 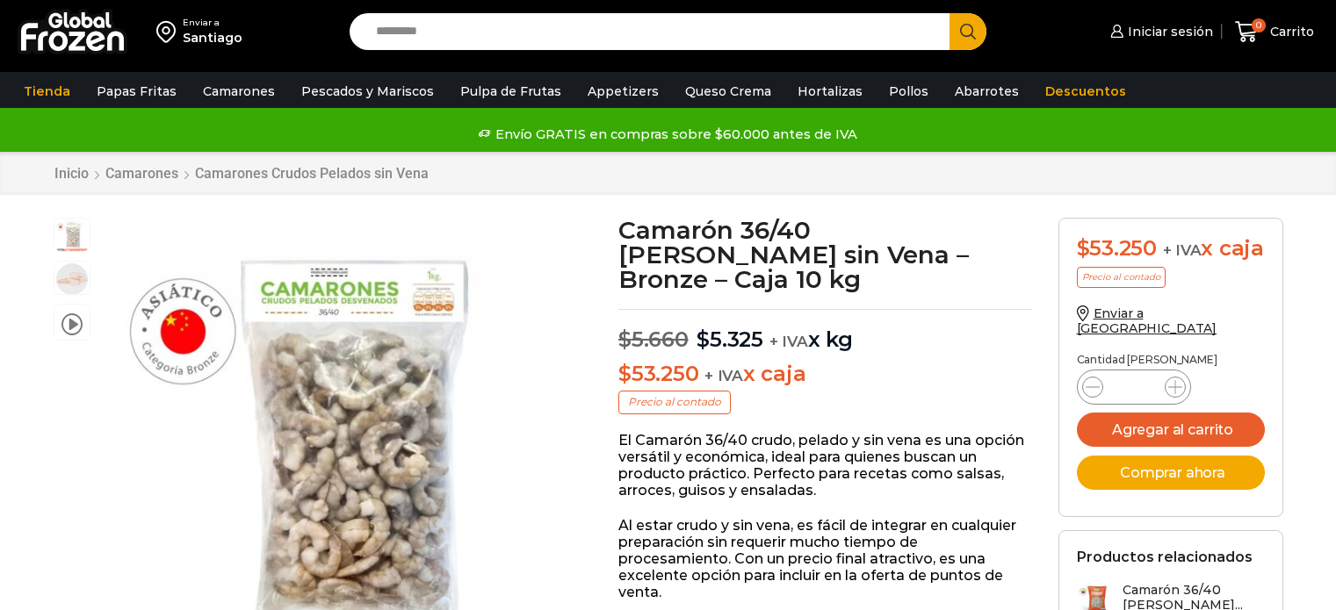 I want to click on span: Camaron 36/40 RPD Bronze, so click(x=72, y=236).